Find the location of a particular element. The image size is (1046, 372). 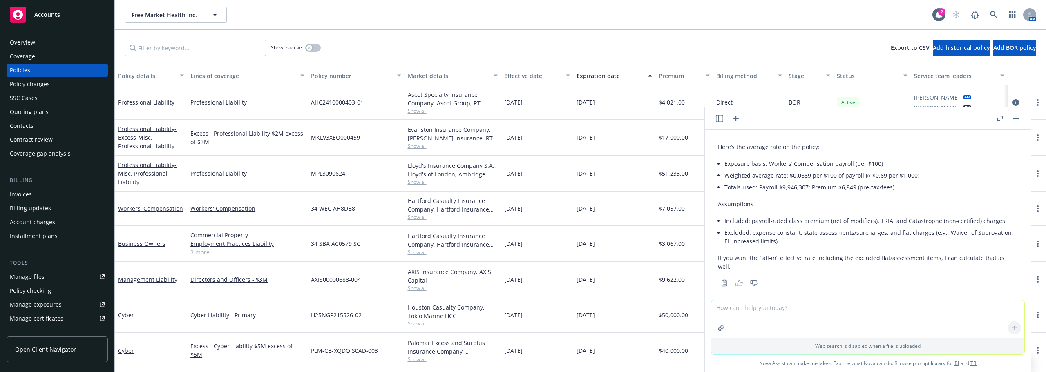

button: Service team leaders is located at coordinates (959, 76).